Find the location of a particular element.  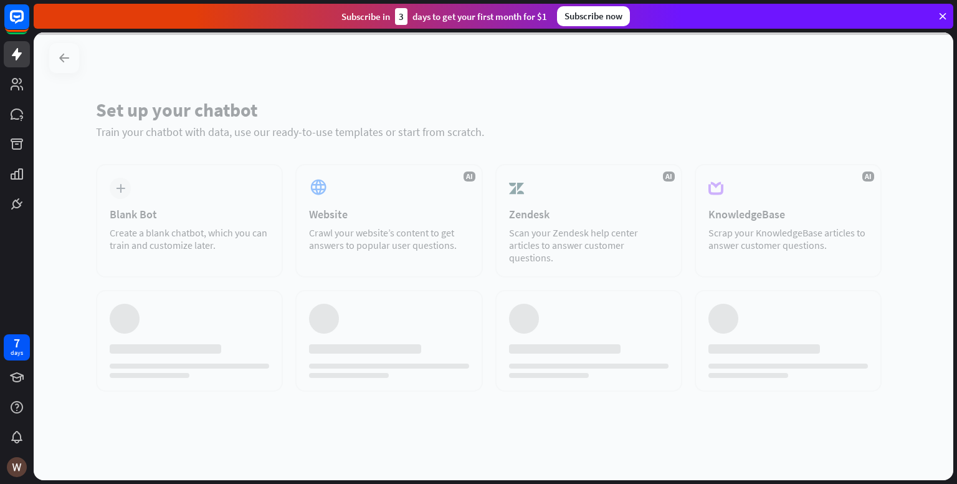

div: Subscribe now is located at coordinates (593, 16).